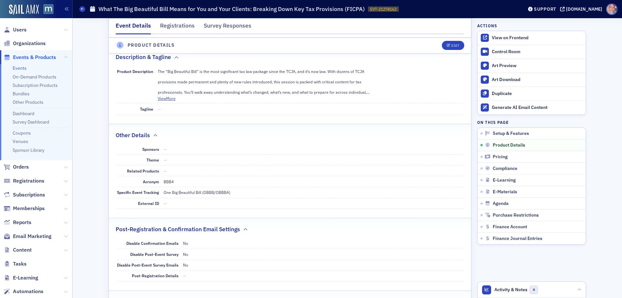 This screenshot has height=298, width=622. Describe the element at coordinates (166, 98) in the screenshot. I see `button: ViewMore` at that location.